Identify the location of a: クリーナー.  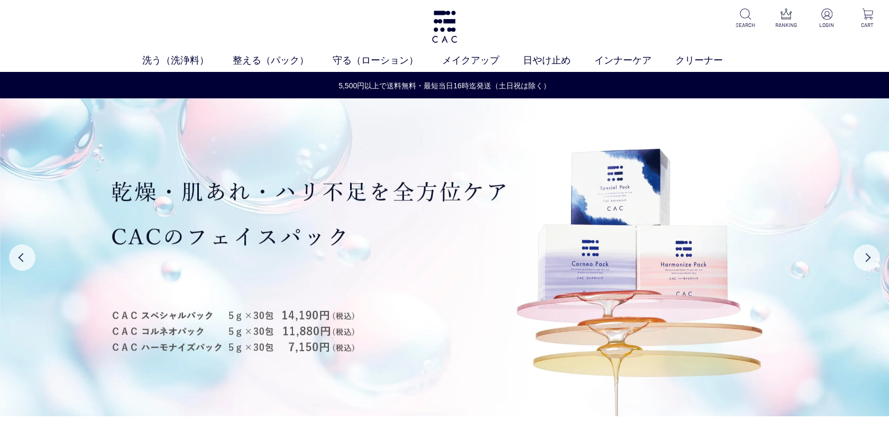
(711, 60).